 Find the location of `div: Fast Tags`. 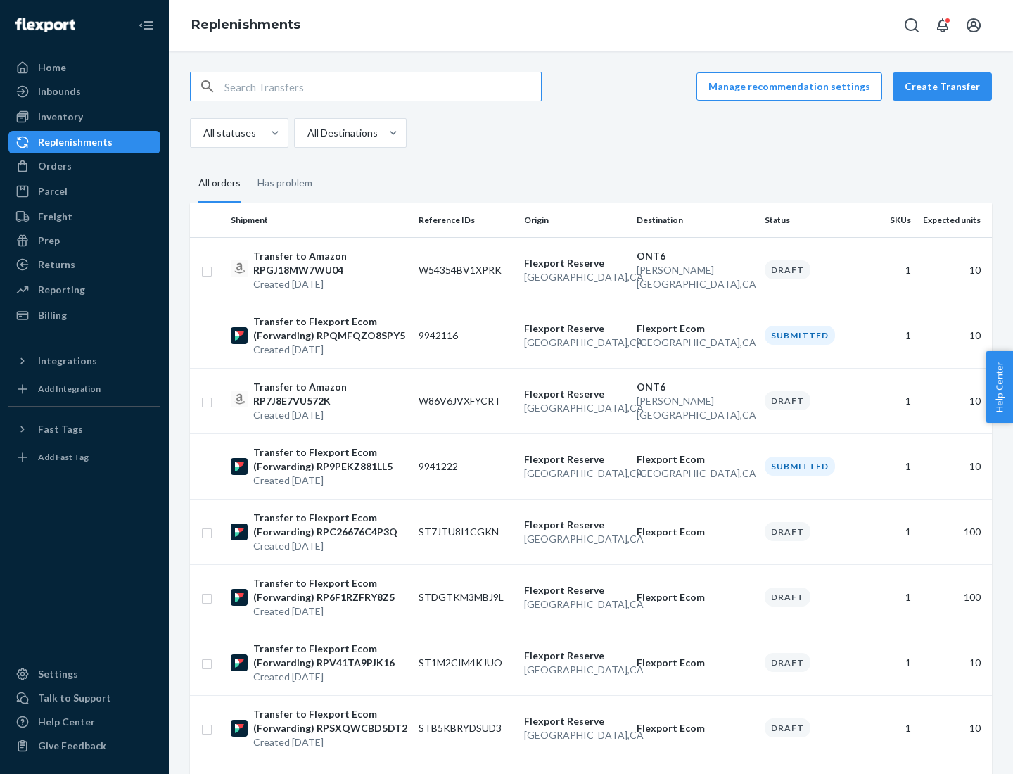

div: Fast Tags is located at coordinates (61, 429).